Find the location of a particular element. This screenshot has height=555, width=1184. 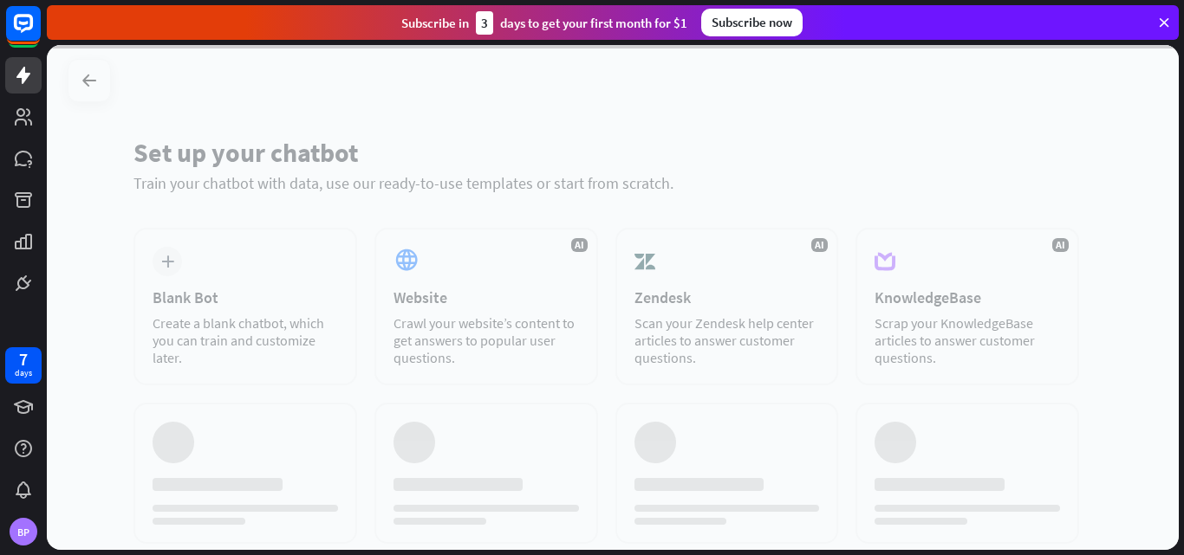

div: days is located at coordinates (23, 373).